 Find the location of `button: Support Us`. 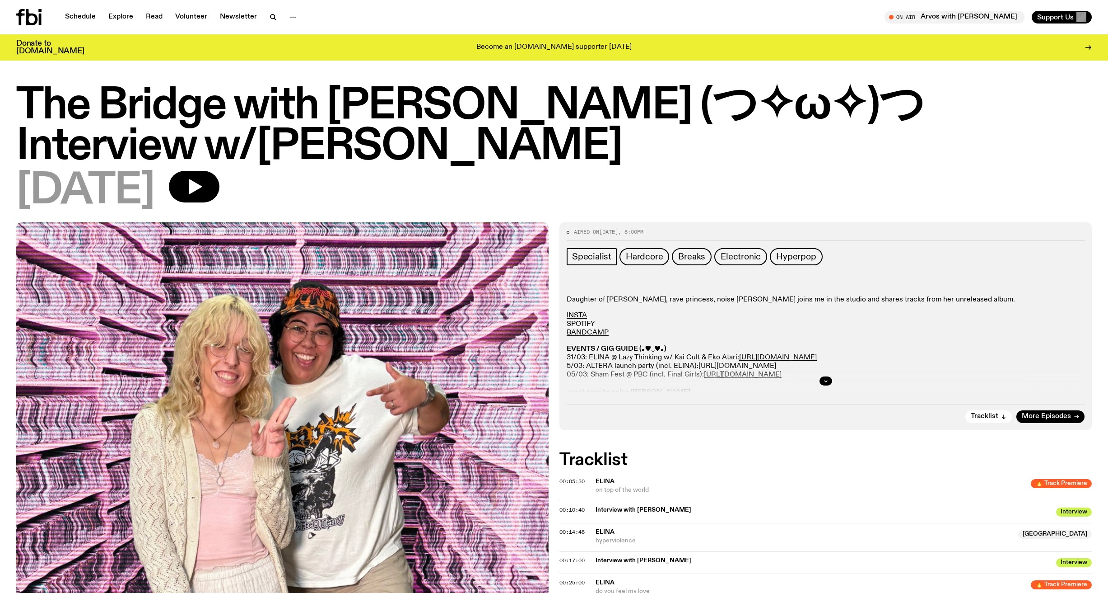

button: Support Us is located at coordinates (1062, 17).